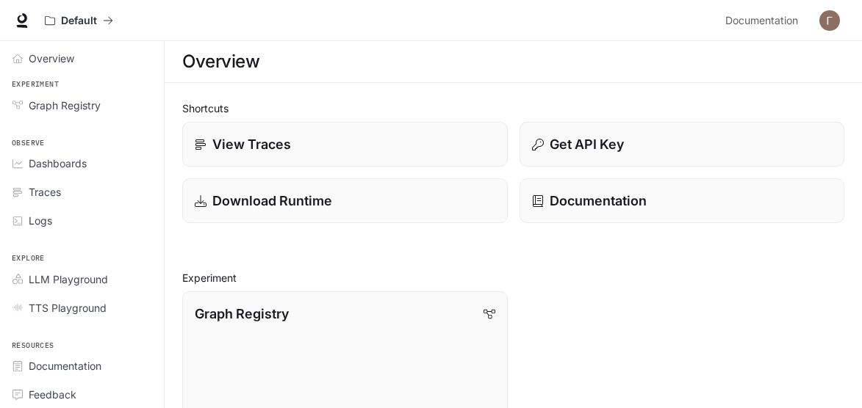 The image size is (862, 408). I want to click on a: Dashboards, so click(82, 163).